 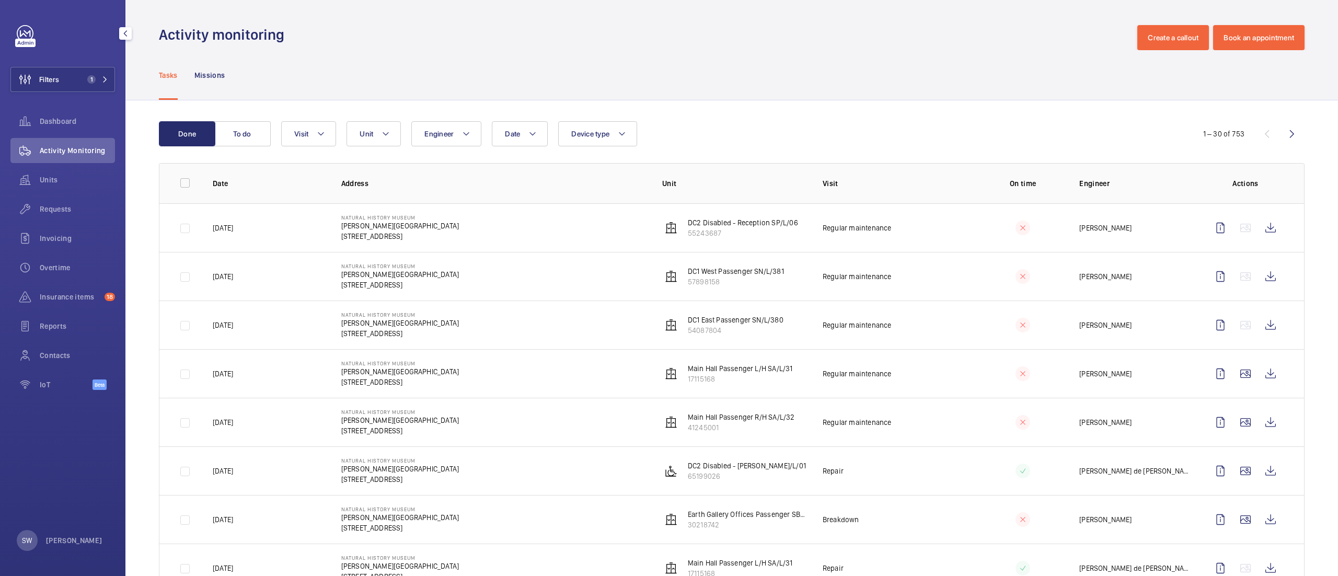 What do you see at coordinates (77, 268) in the screenshot?
I see `span: Overtime` at bounding box center [77, 268].